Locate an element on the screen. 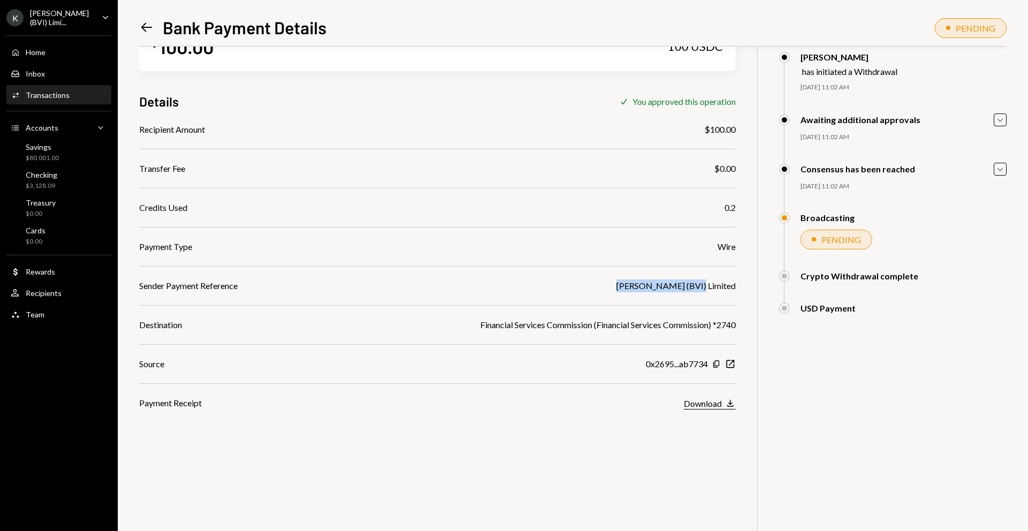 This screenshot has height=531, width=1028. div: Treasury is located at coordinates (41, 202).